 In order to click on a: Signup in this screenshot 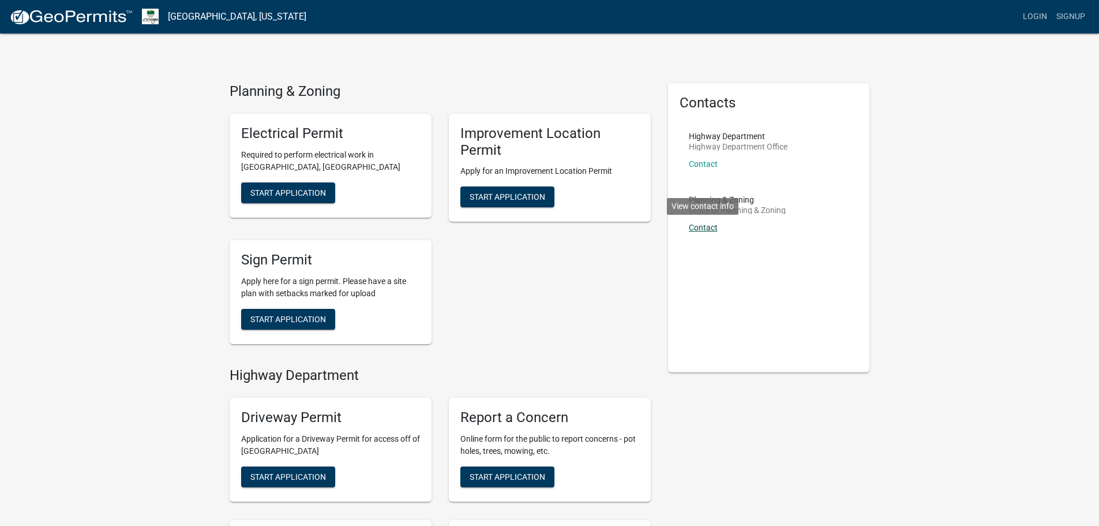, I will do `click(1071, 17)`.